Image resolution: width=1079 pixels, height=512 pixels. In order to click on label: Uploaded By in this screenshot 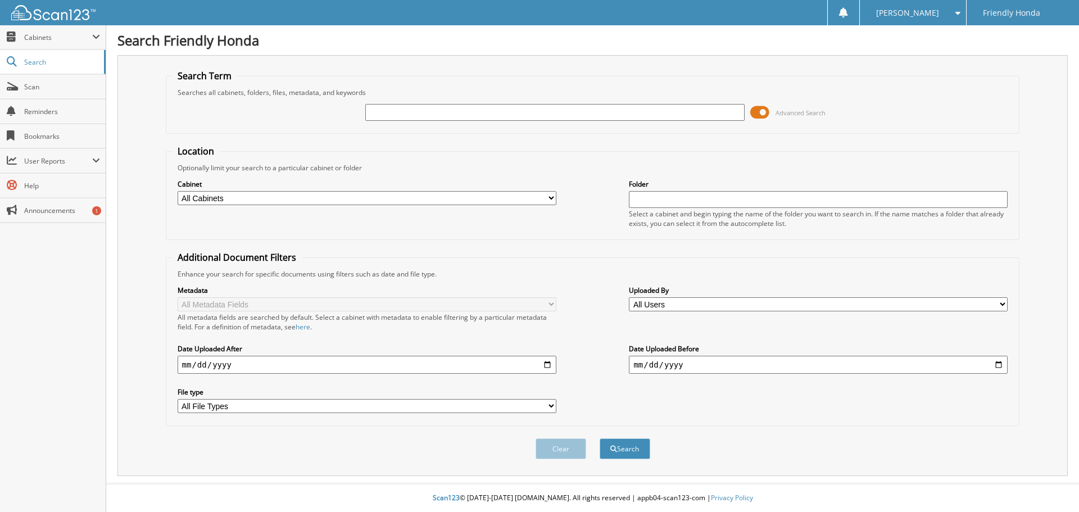, I will do `click(818, 290)`.